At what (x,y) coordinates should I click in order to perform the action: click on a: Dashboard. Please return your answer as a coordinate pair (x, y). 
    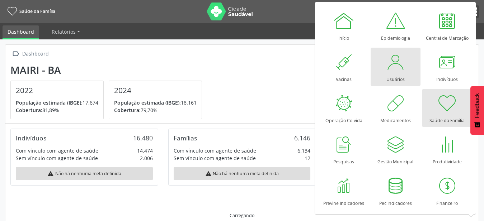
    Looking at the image, I should click on (21, 32).